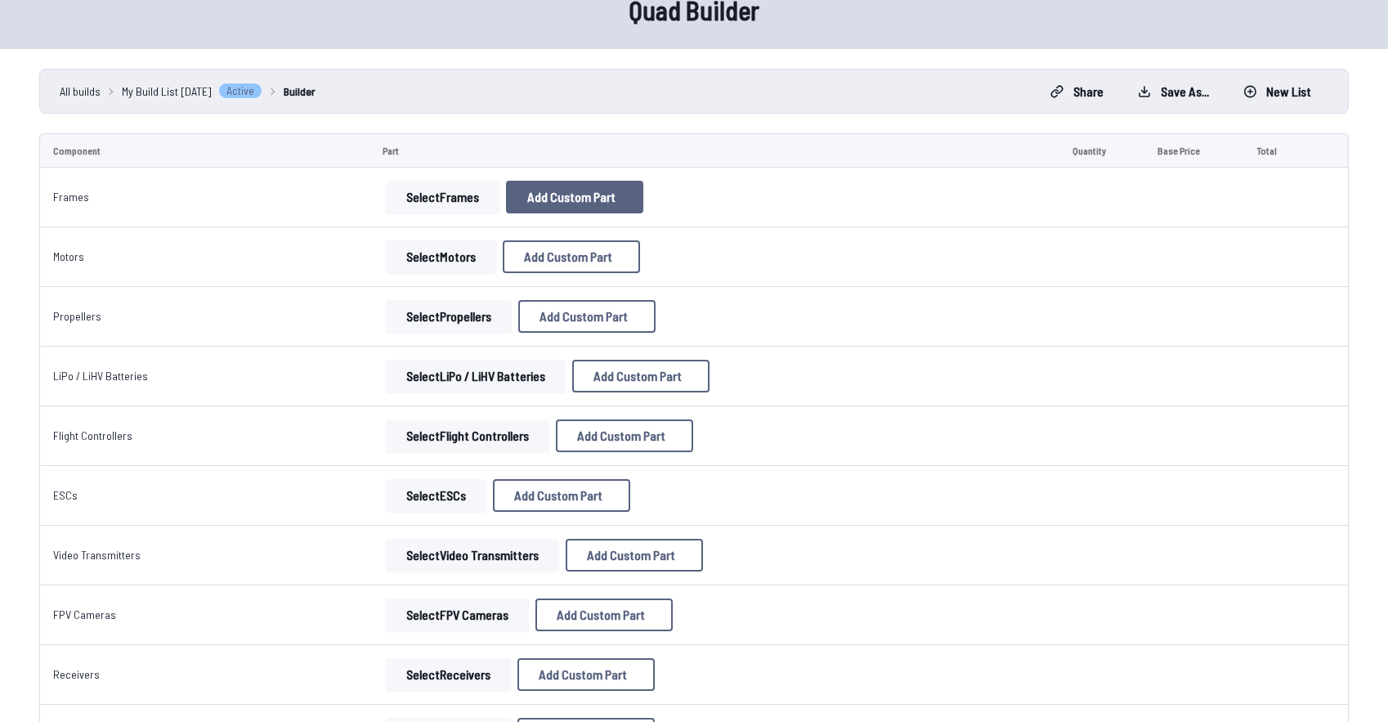 Image resolution: width=1388 pixels, height=722 pixels. What do you see at coordinates (1102, 150) in the screenshot?
I see `td: Quantity` at bounding box center [1102, 150].